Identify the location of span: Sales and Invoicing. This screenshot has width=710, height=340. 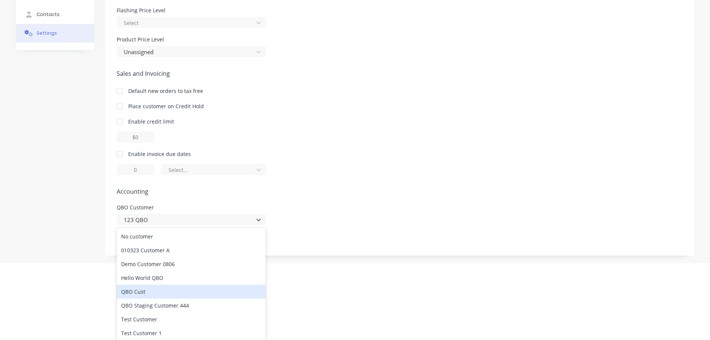
(400, 73).